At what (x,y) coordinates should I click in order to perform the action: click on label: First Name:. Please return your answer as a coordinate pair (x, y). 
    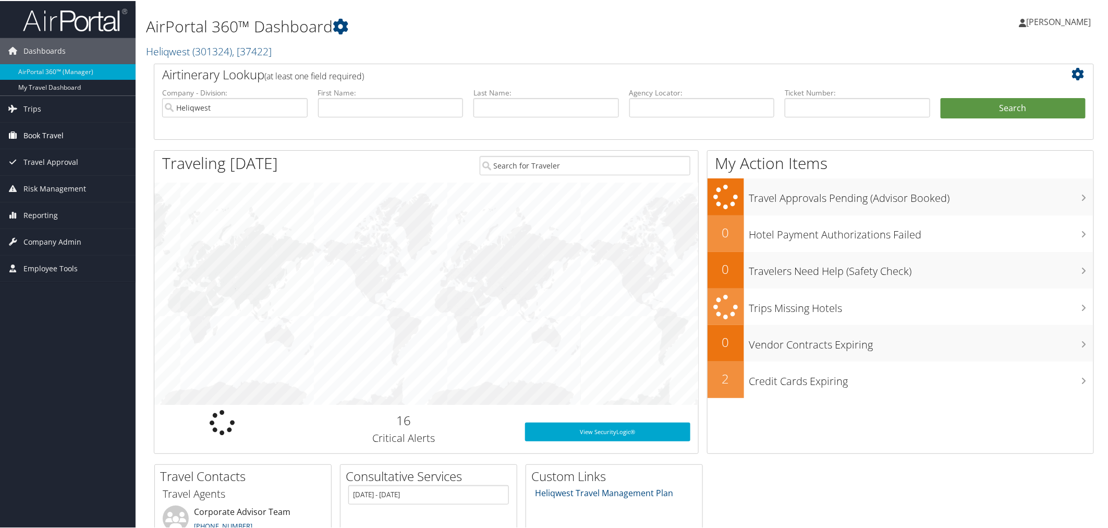
    Looking at the image, I should click on (391, 92).